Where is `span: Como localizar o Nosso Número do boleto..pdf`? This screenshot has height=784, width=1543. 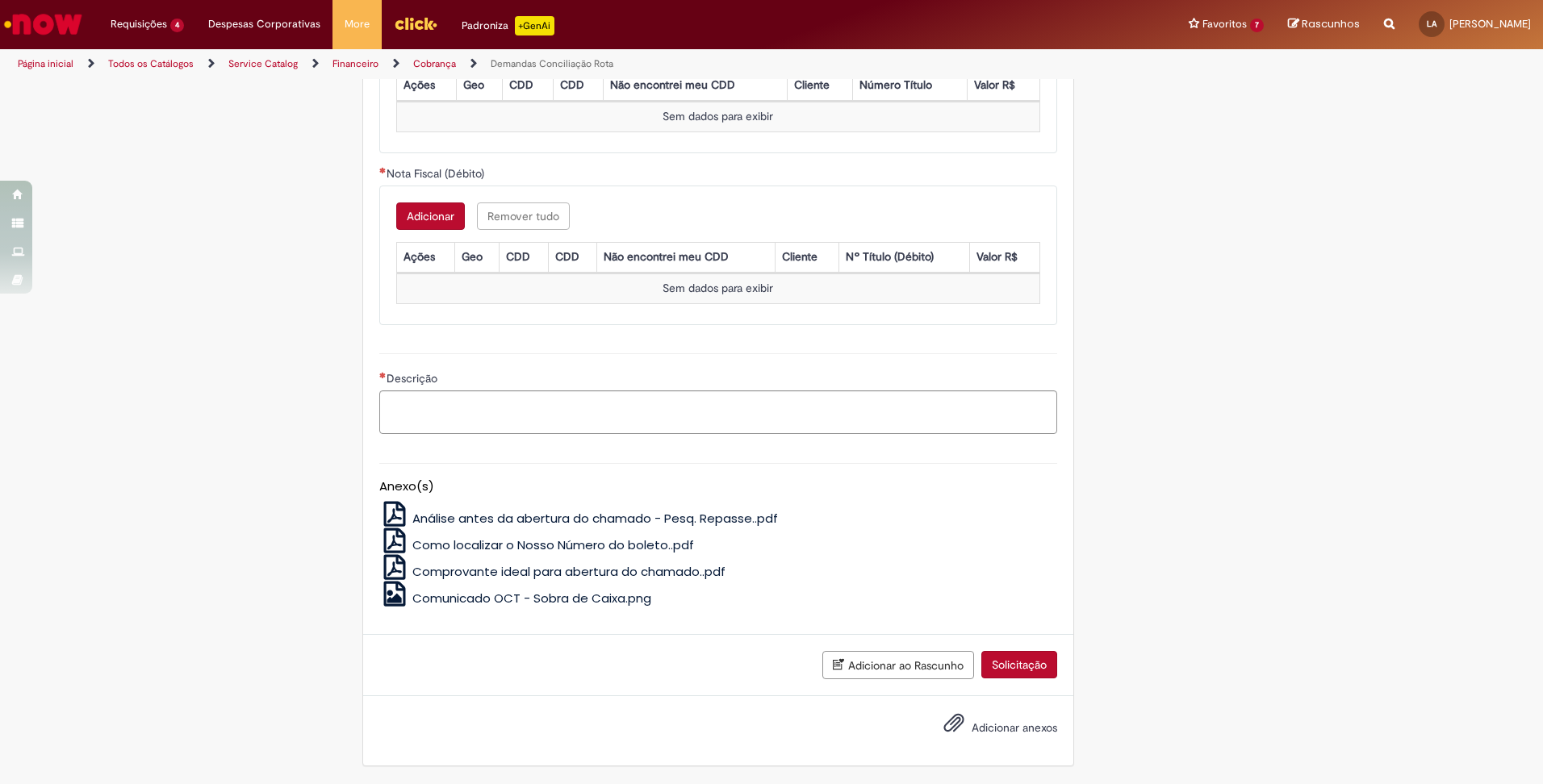 span: Como localizar o Nosso Número do boleto..pdf is located at coordinates (553, 544).